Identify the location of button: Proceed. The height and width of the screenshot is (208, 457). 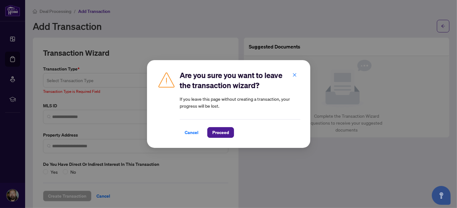
(221, 132).